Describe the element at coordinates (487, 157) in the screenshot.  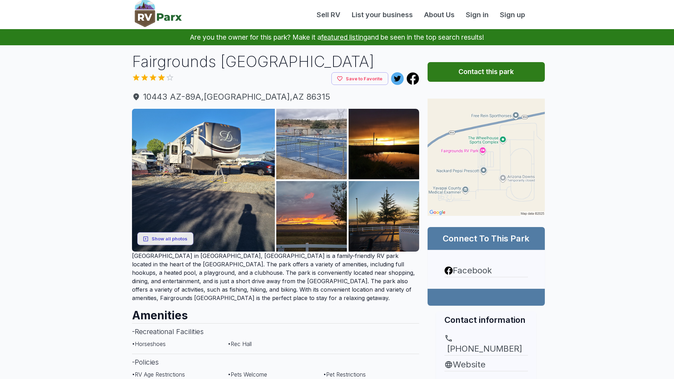
I see `a: Map for Fairgrounds RV Park` at that location.